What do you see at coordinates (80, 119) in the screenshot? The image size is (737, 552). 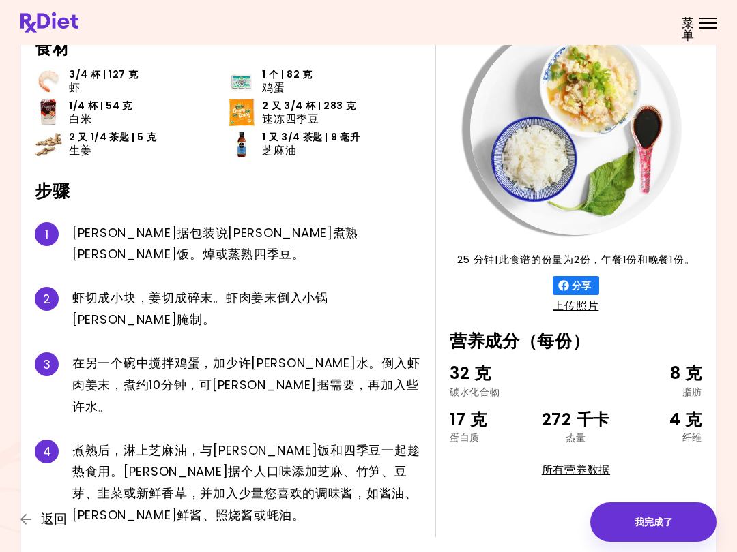 I see `span: 白米` at bounding box center [80, 119].